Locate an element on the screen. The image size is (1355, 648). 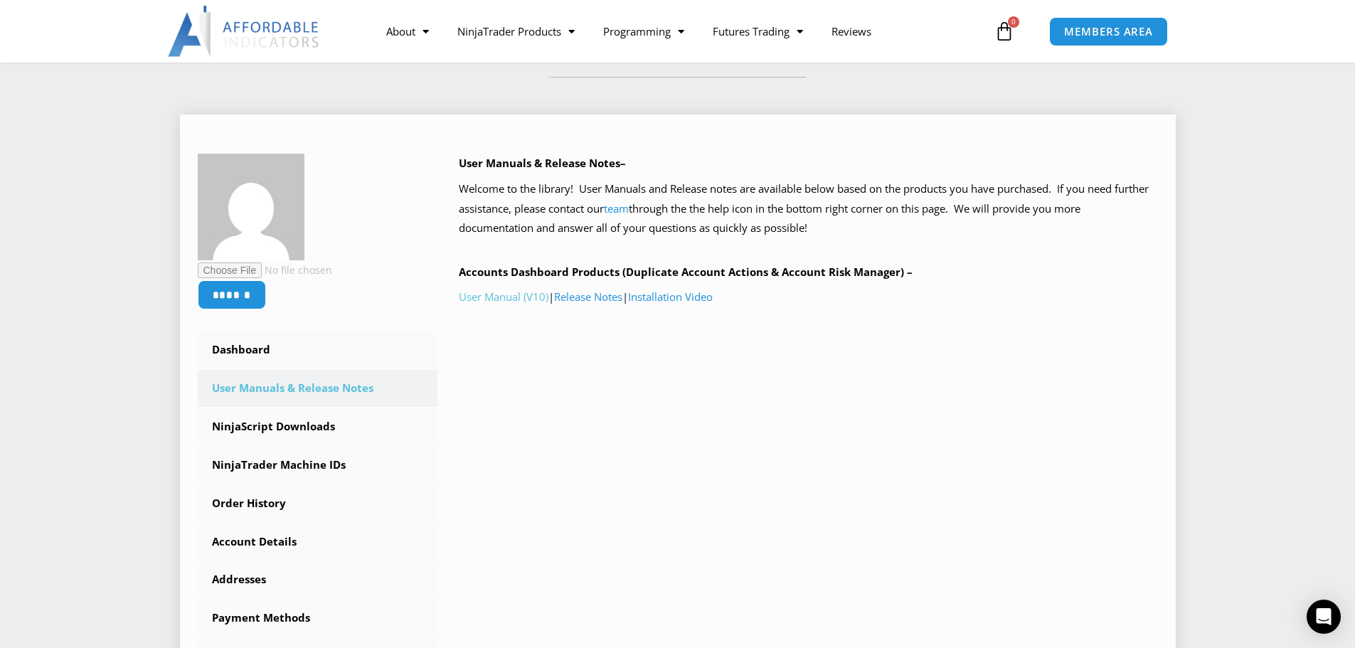
nav: Menu is located at coordinates (682, 31).